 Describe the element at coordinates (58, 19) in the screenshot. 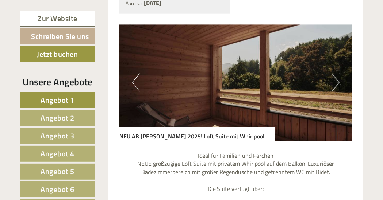

I see `a: Zur Website` at that location.